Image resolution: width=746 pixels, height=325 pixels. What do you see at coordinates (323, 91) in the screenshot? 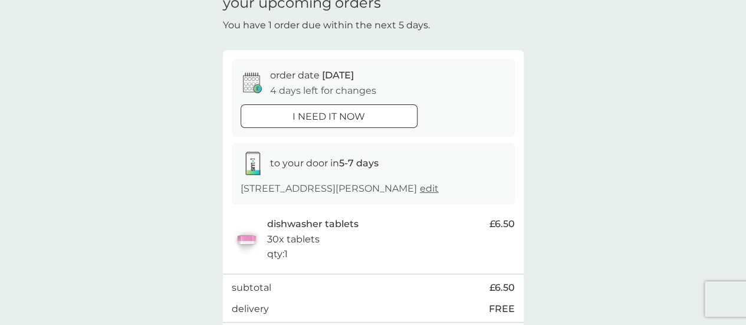
I see `p: 4 days left for changes` at bounding box center [323, 91].